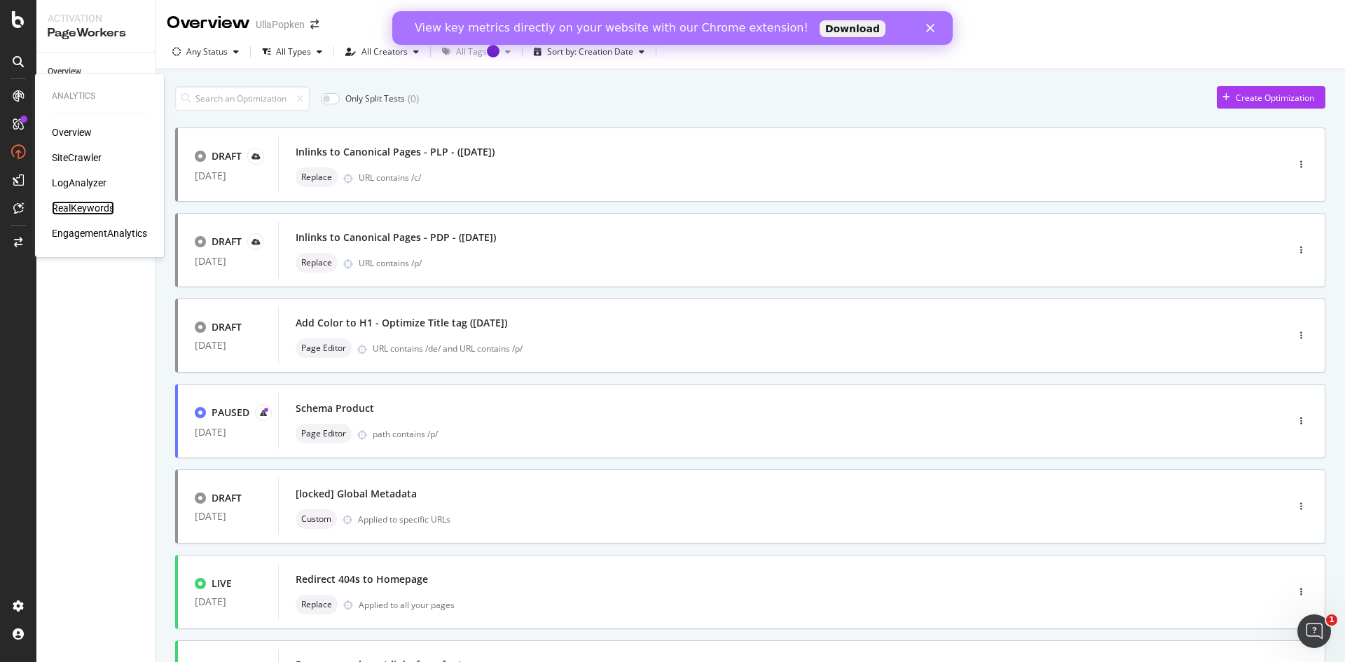 The image size is (1345, 662). Describe the element at coordinates (242, 98) in the screenshot. I see `input: Search an Optimization` at that location.